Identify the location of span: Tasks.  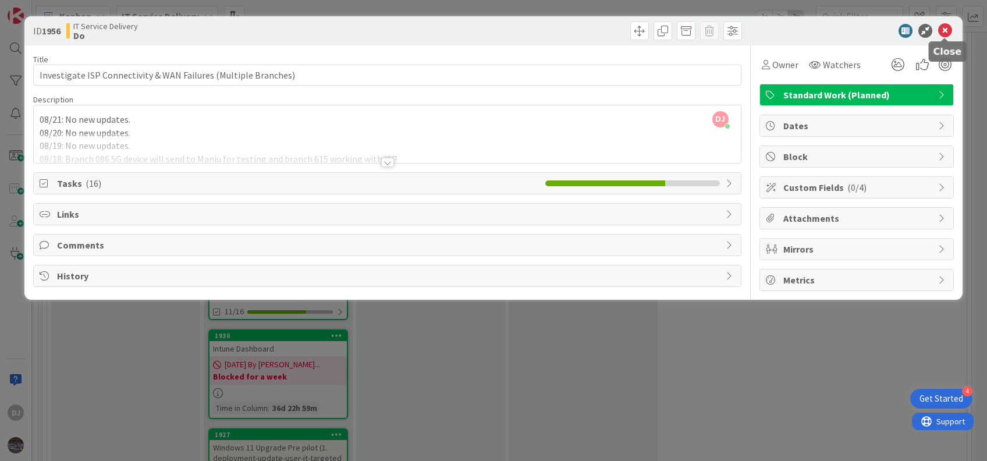
(298, 183).